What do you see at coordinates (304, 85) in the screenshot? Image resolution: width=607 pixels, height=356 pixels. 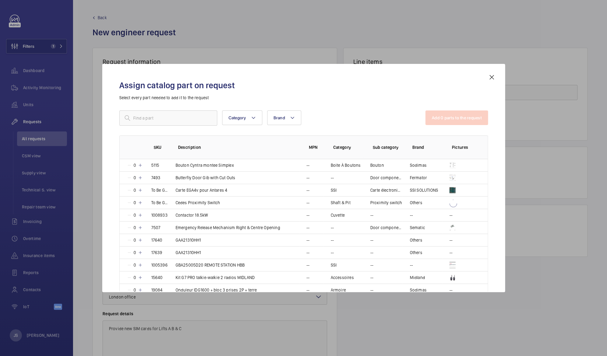 I see `h2: Assign catalog part on request` at bounding box center [304, 85].